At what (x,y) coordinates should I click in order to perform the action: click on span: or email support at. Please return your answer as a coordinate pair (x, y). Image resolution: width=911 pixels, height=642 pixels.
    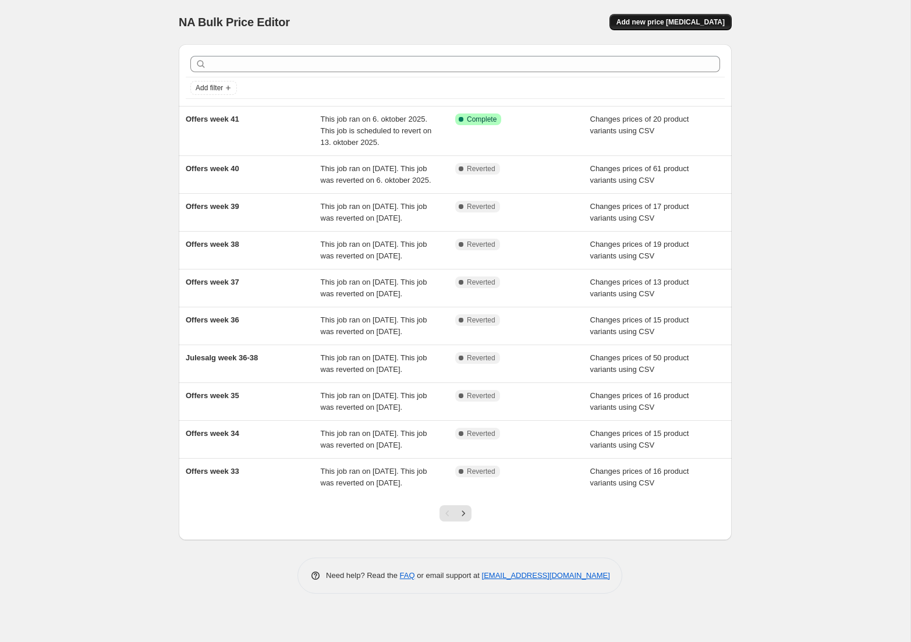
    Looking at the image, I should click on (448, 575).